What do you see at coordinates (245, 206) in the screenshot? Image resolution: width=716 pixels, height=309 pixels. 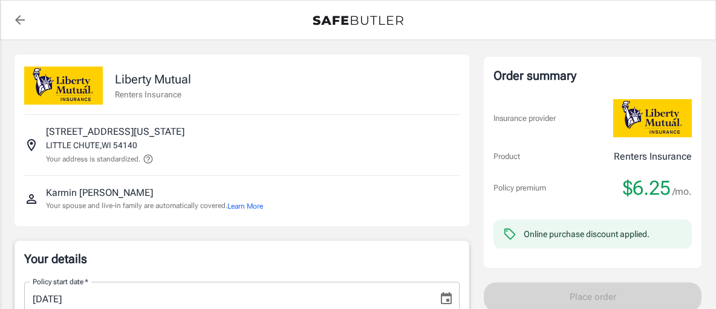 I see `button: Learn More` at bounding box center [245, 206].